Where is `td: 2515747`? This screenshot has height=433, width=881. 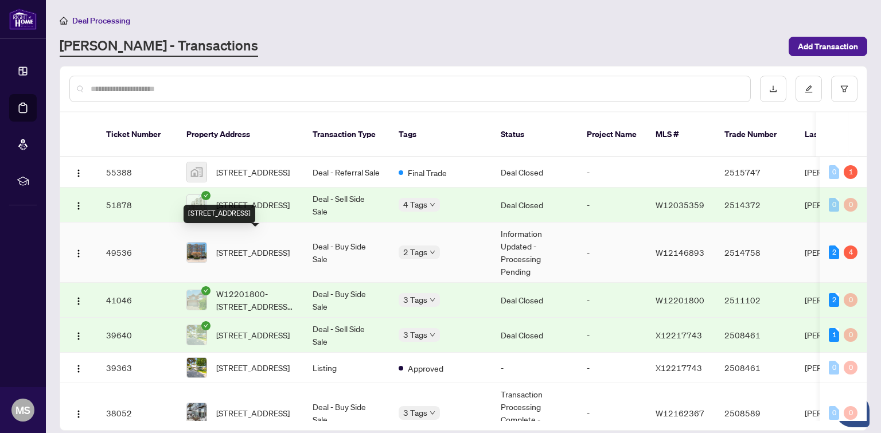
td: 2515747 is located at coordinates (755, 172).